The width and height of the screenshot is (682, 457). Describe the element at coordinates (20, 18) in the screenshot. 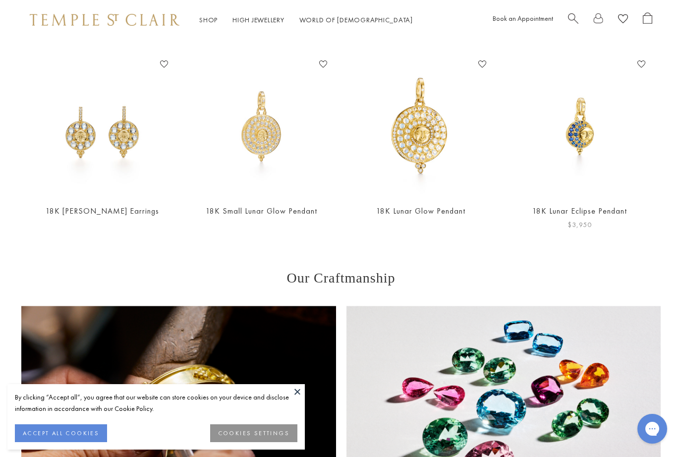

I see `button: Gorgias live chat` at that location.